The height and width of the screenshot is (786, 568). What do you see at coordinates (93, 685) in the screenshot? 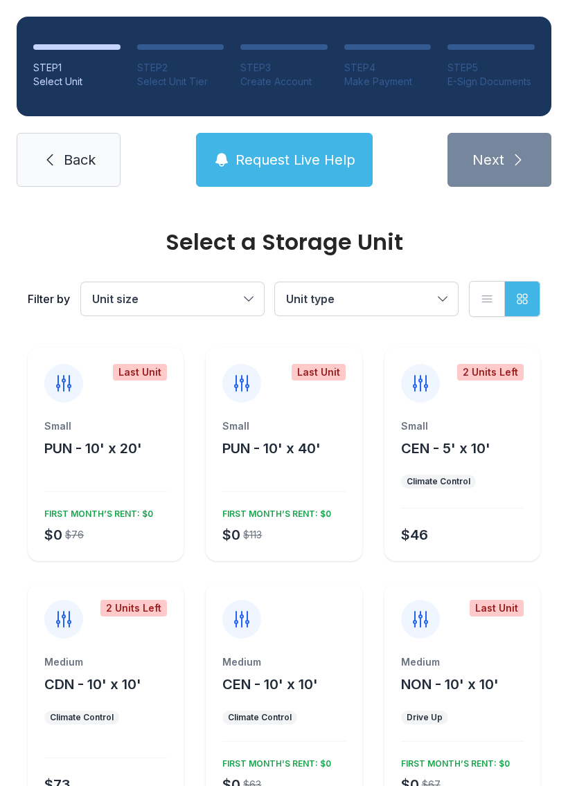
I see `button: CDN - 10' x 10'` at bounding box center [93, 685].